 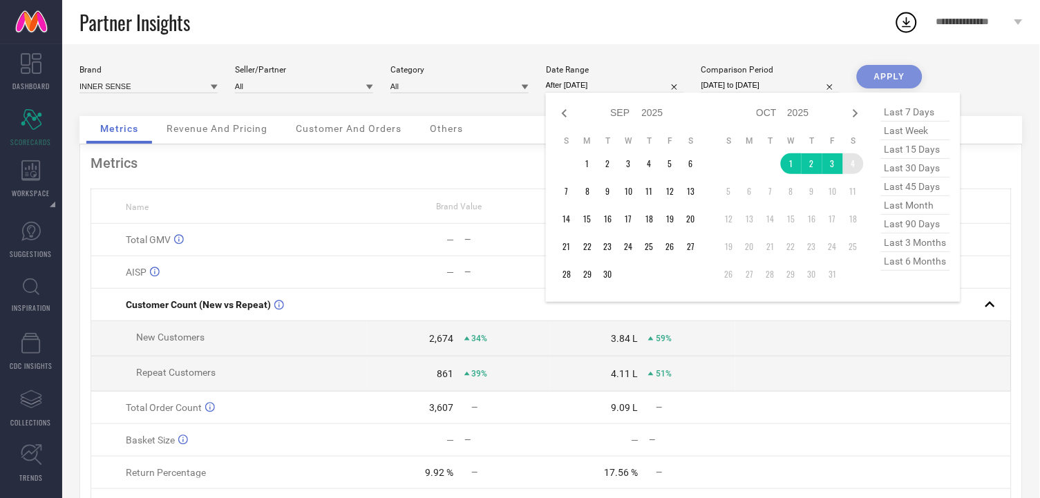 What do you see at coordinates (567, 274) in the screenshot?
I see `td: Sun Sep 28 2025` at bounding box center [567, 274].